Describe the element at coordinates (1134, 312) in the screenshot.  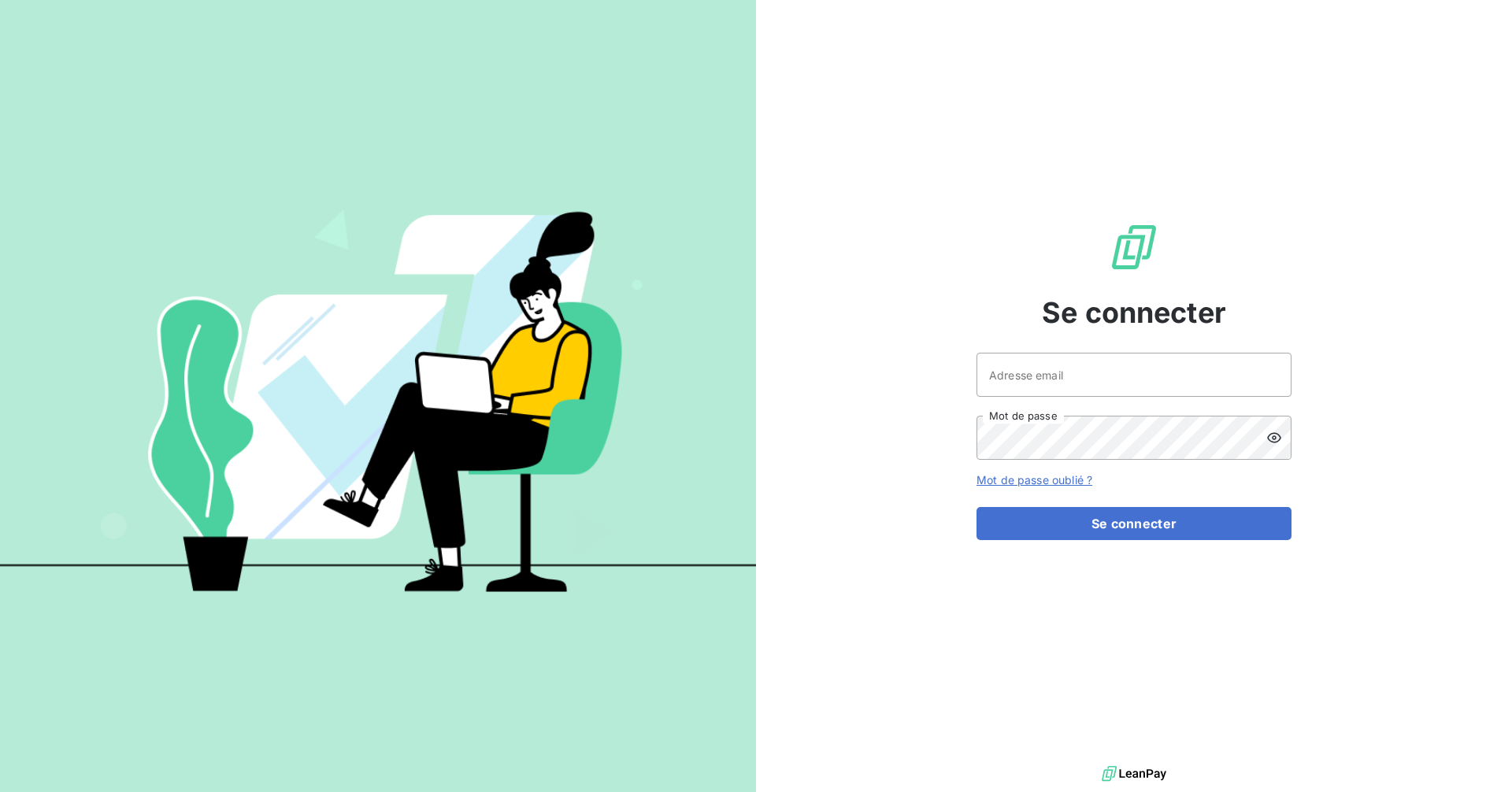
I see `span: Se connecter` at that location.